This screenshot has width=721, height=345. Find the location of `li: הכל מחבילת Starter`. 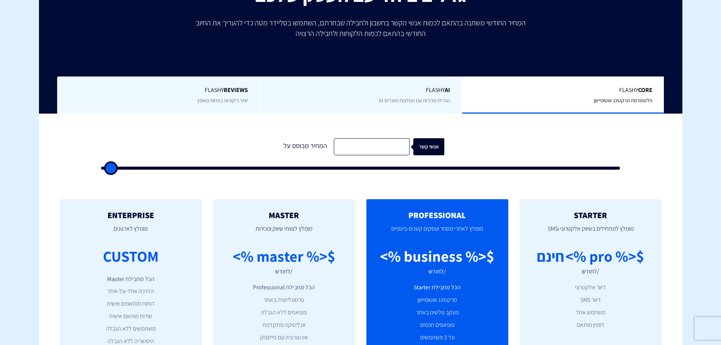

li: הכל מחבילת Starter is located at coordinates (437, 287).